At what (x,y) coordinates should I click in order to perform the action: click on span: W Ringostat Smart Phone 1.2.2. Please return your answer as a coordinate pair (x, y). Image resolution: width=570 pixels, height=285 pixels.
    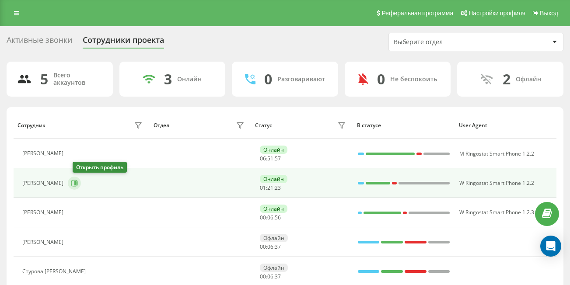
    Looking at the image, I should click on (497, 183).